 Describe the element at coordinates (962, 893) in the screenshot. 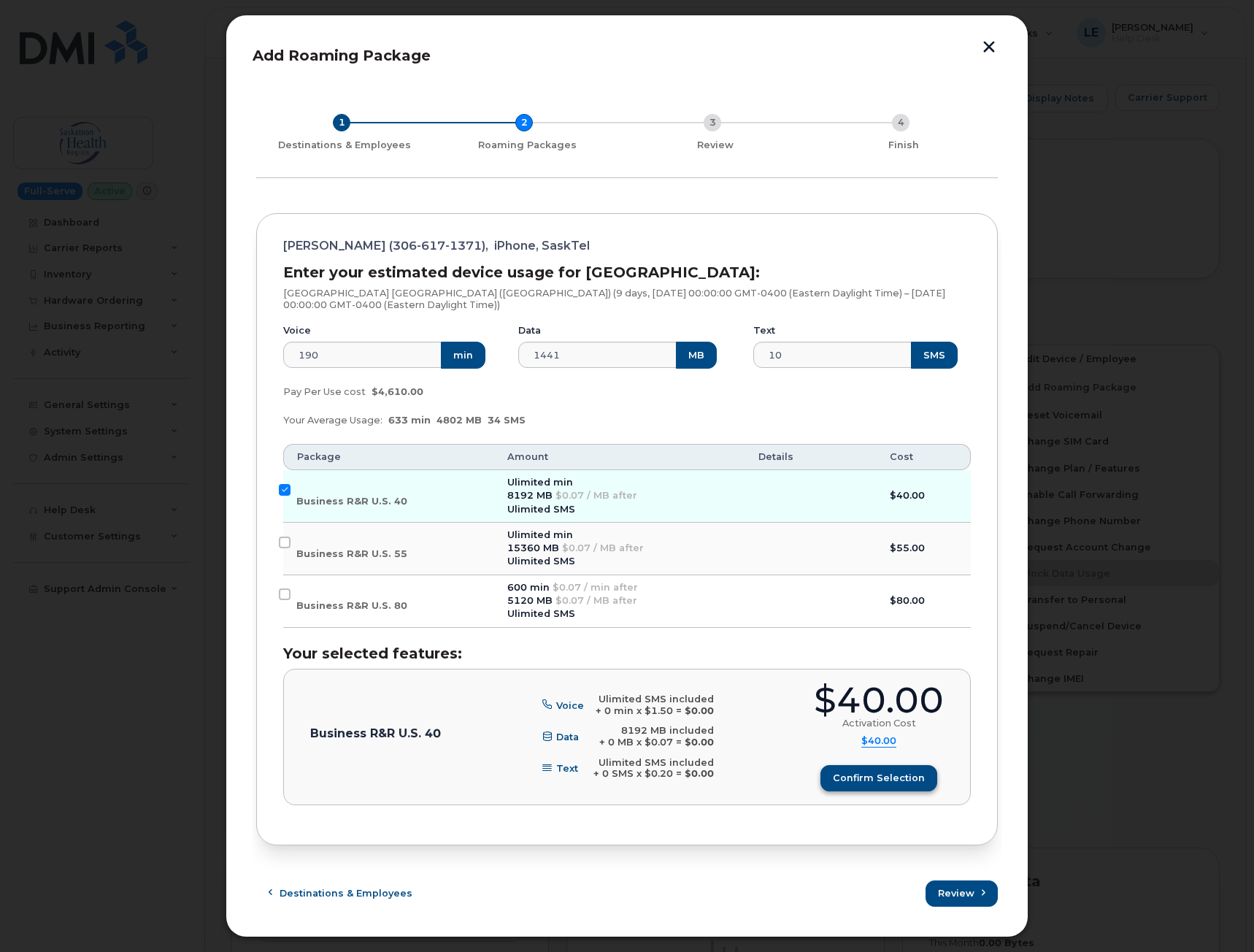

I see `button: Review` at that location.